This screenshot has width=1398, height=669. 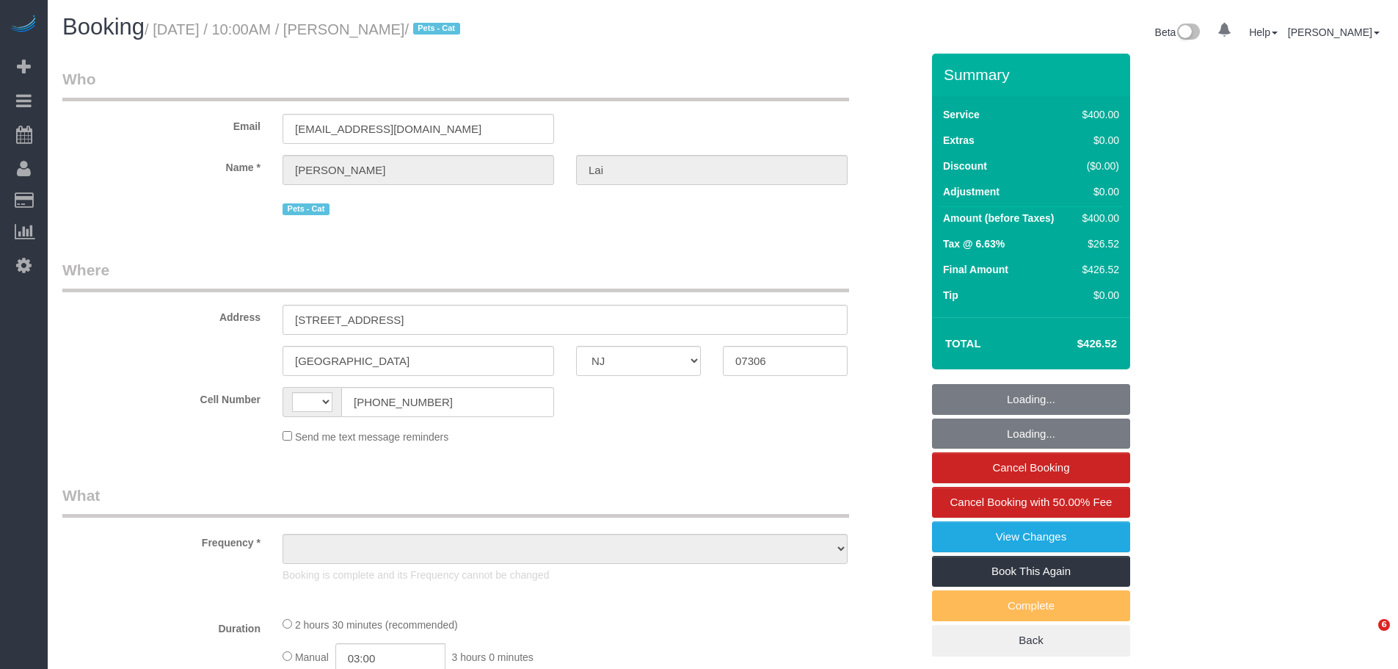 What do you see at coordinates (1031, 640) in the screenshot?
I see `a: Back` at bounding box center [1031, 640].